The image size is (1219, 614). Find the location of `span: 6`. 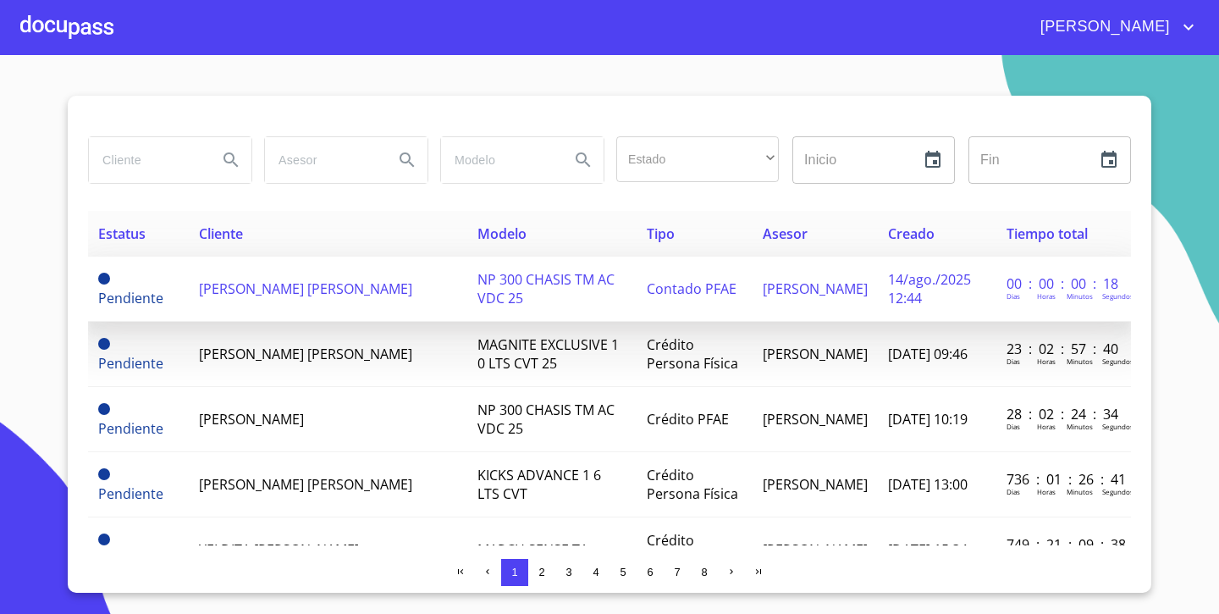

span: 6 is located at coordinates (649, 571).